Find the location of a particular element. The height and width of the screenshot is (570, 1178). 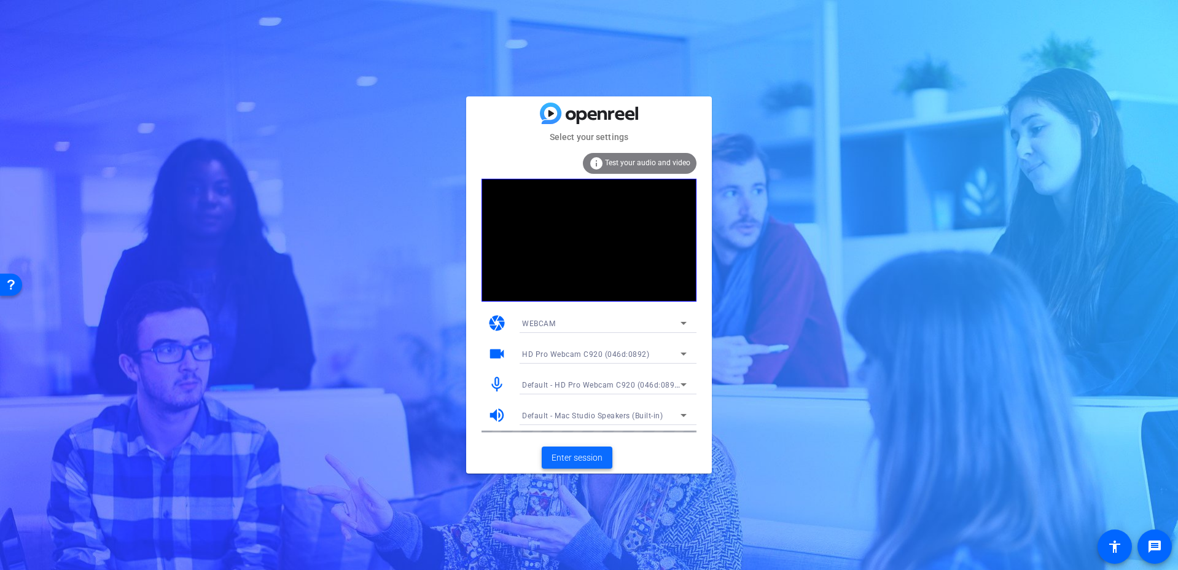

span: Test your audio and video is located at coordinates (647, 163).